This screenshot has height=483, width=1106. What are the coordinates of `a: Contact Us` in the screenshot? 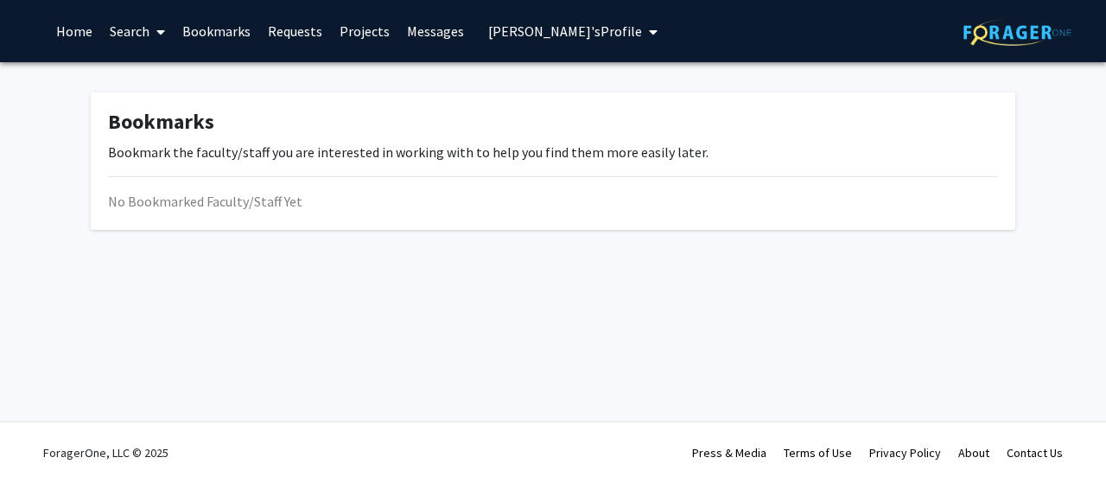 It's located at (1034, 453).